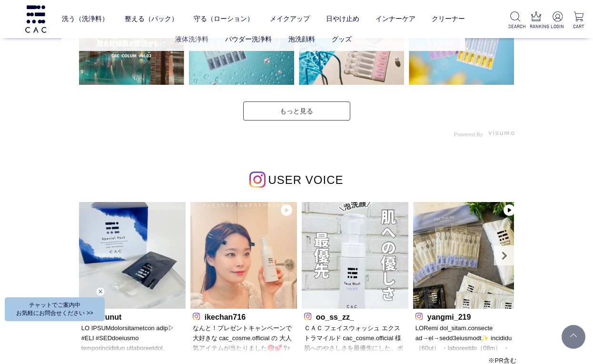  I want to click on a: パウダー洗浄料, so click(248, 39).